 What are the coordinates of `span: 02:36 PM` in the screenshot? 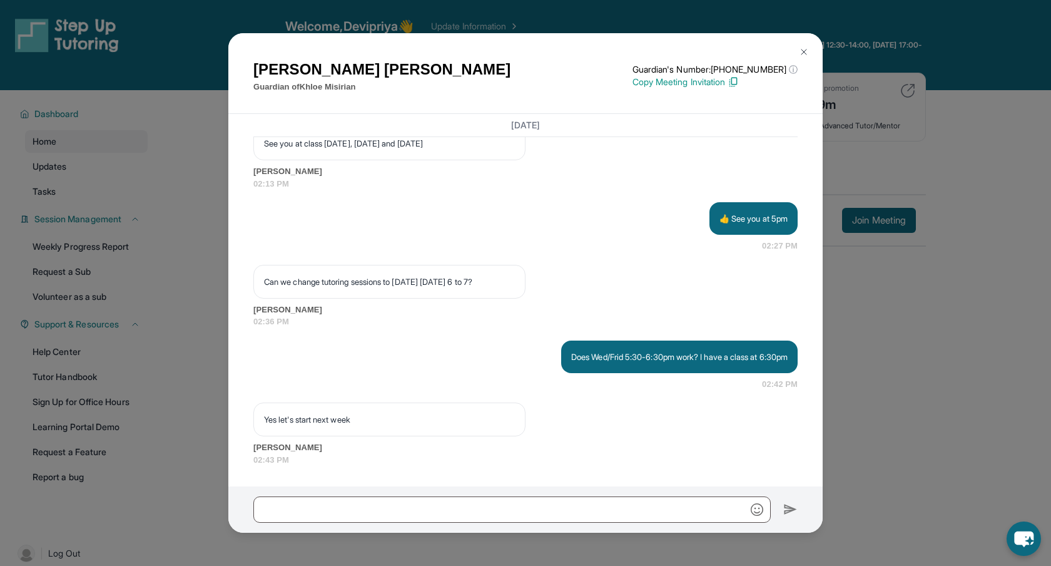 It's located at (526, 322).